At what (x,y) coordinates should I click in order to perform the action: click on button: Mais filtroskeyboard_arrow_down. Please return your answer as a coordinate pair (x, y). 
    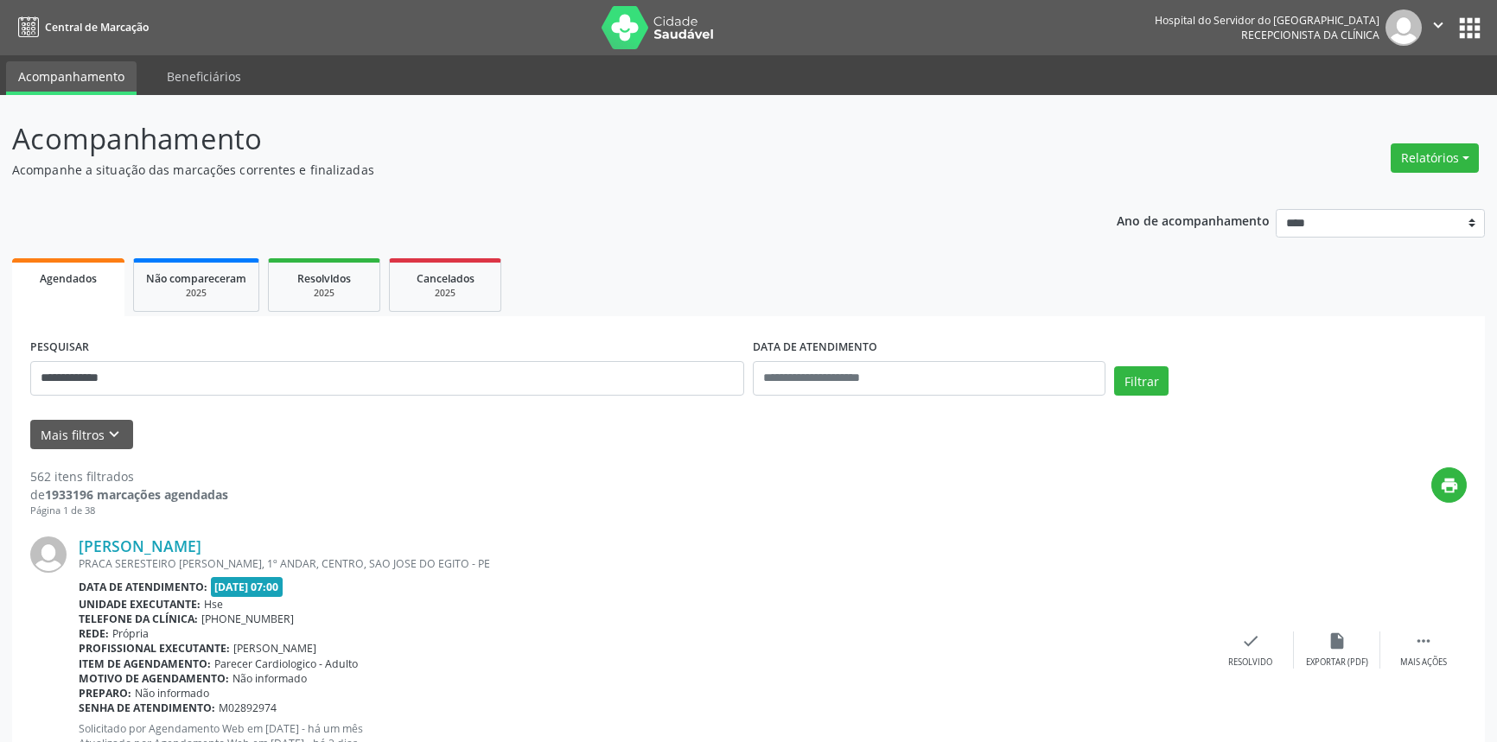
    Looking at the image, I should click on (81, 435).